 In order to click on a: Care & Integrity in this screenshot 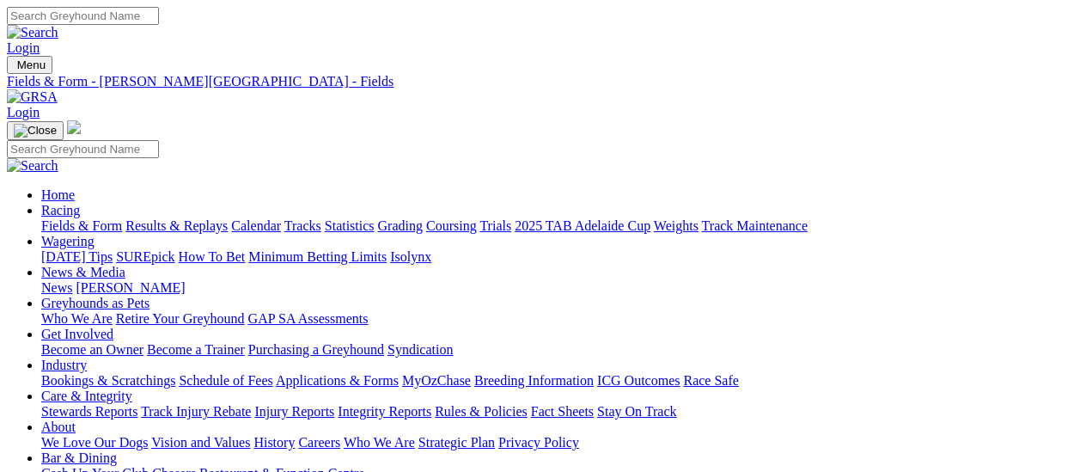, I will do `click(87, 395)`.